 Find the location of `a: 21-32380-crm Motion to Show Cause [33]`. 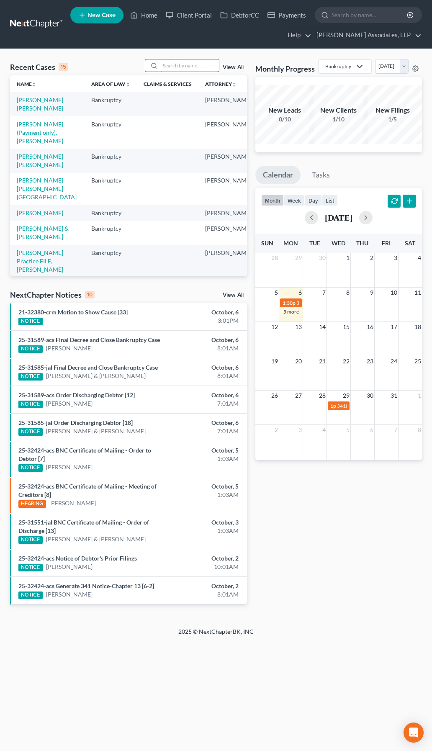

a: 21-32380-crm Motion to Show Cause [33] is located at coordinates (73, 312).